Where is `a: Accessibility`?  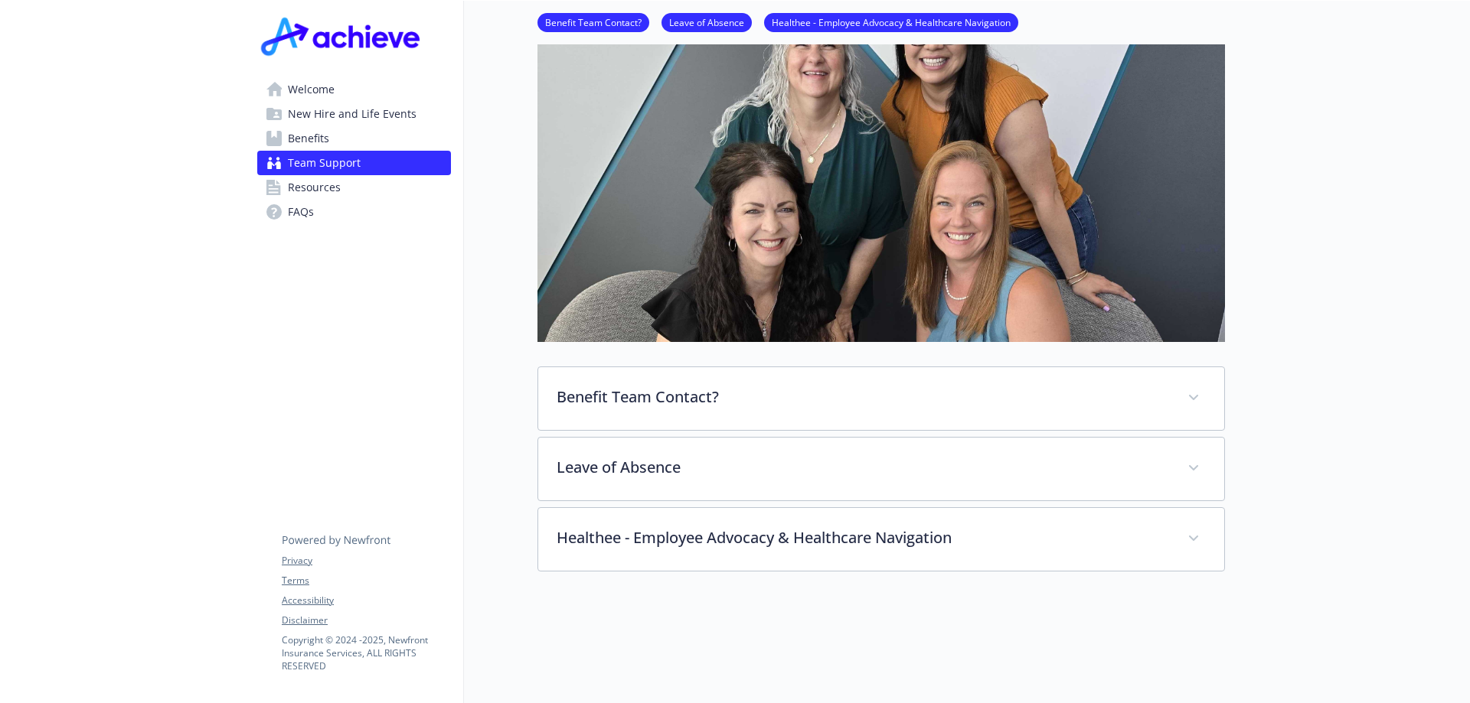 a: Accessibility is located at coordinates (366, 601).